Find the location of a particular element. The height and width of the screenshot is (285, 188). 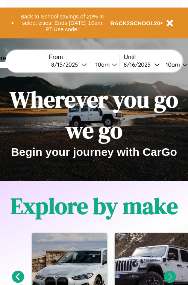

label: From is located at coordinates (84, 57).